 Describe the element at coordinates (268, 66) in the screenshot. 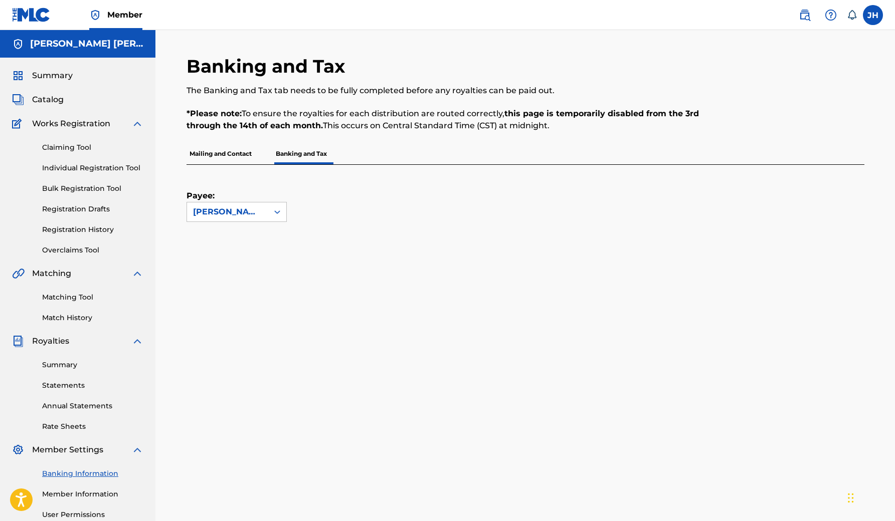

I see `h2: Banking and Tax` at that location.